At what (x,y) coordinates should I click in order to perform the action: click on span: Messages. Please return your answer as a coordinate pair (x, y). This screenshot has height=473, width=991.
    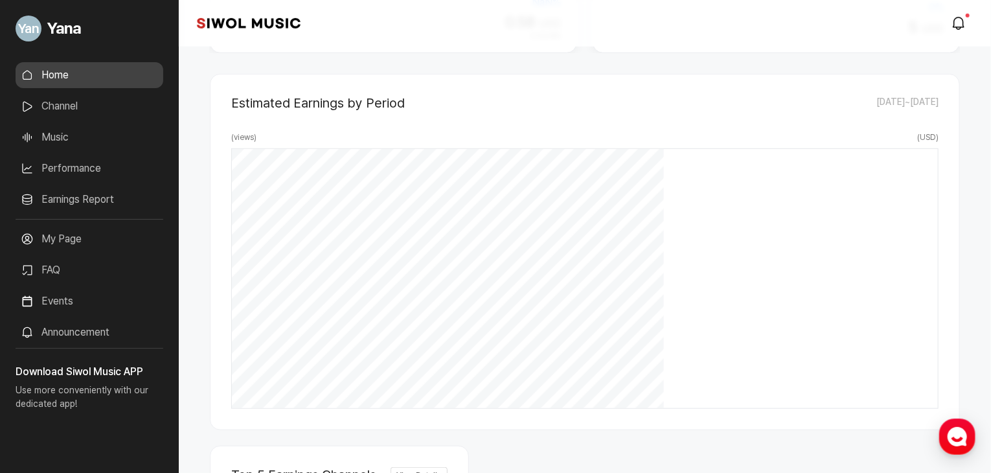
    Looking at the image, I should click on (126, 391).